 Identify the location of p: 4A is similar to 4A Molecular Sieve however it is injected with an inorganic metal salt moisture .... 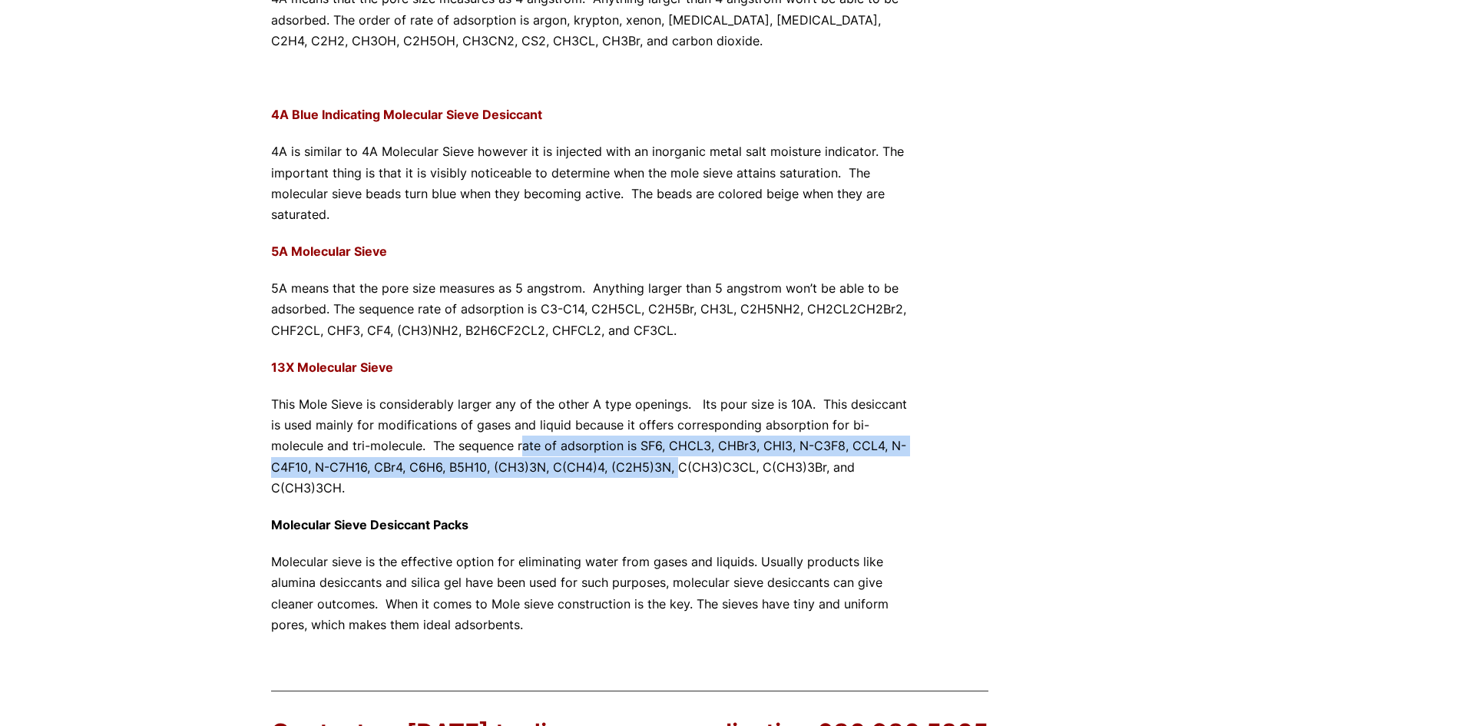
(591, 183).